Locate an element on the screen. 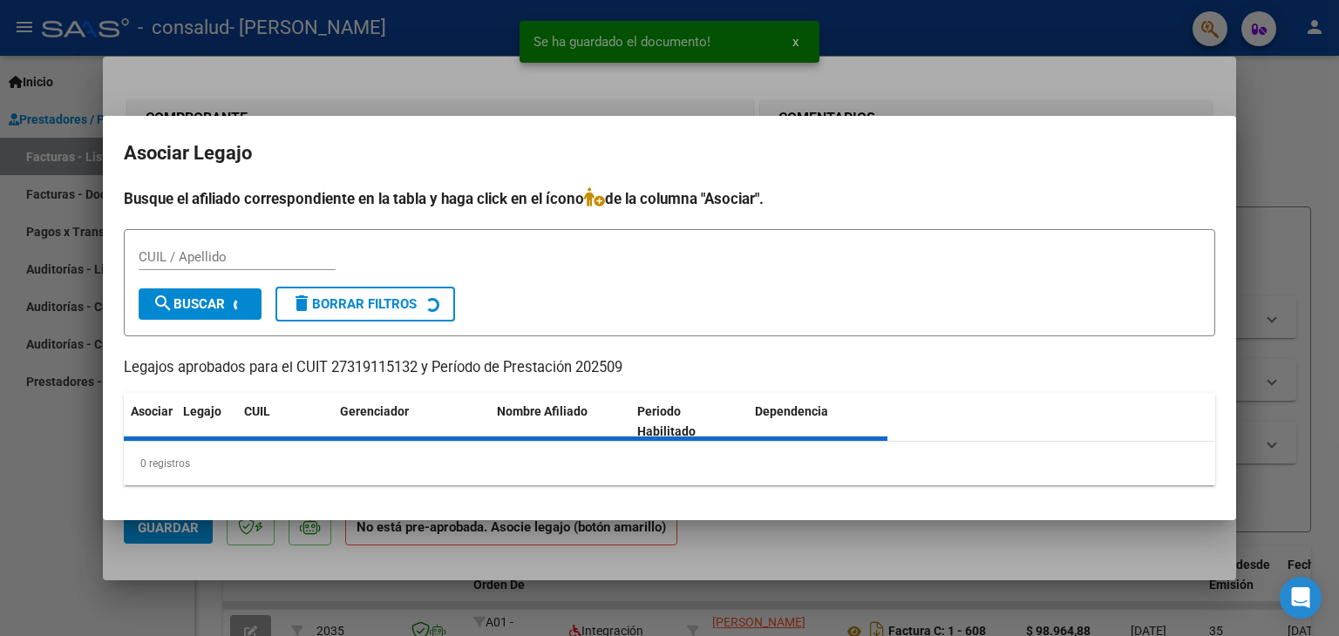 Image resolution: width=1339 pixels, height=636 pixels. button: Borrar Filtros is located at coordinates (365, 304).